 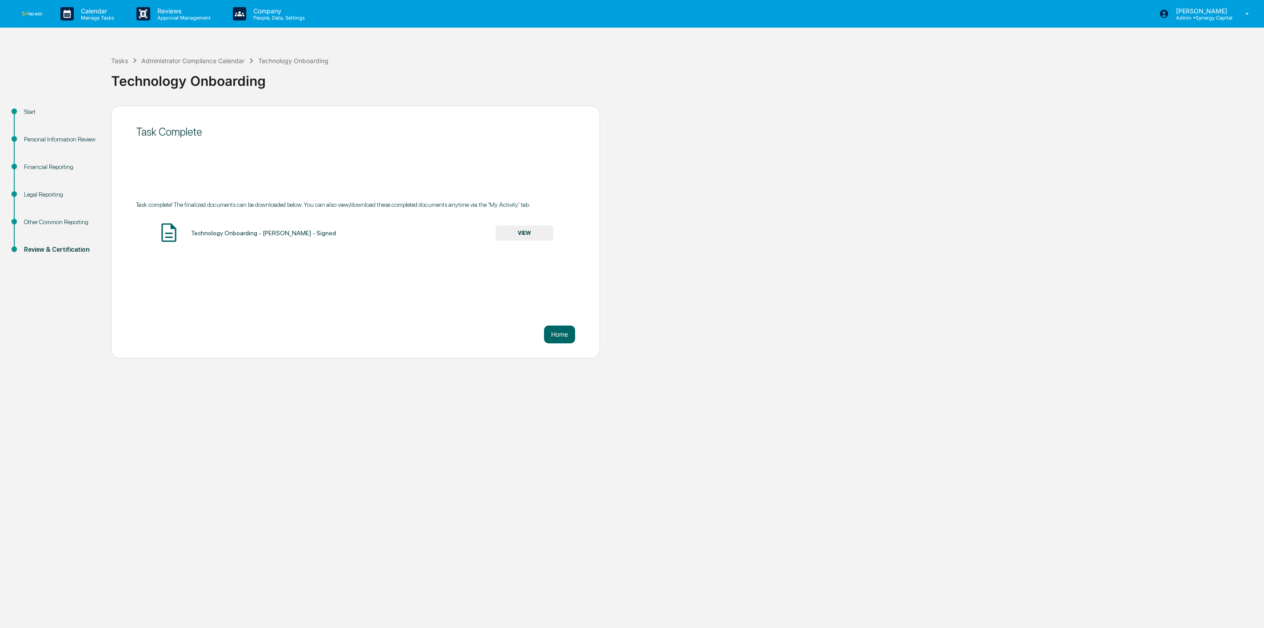 I want to click on button: Home, so click(x=560, y=334).